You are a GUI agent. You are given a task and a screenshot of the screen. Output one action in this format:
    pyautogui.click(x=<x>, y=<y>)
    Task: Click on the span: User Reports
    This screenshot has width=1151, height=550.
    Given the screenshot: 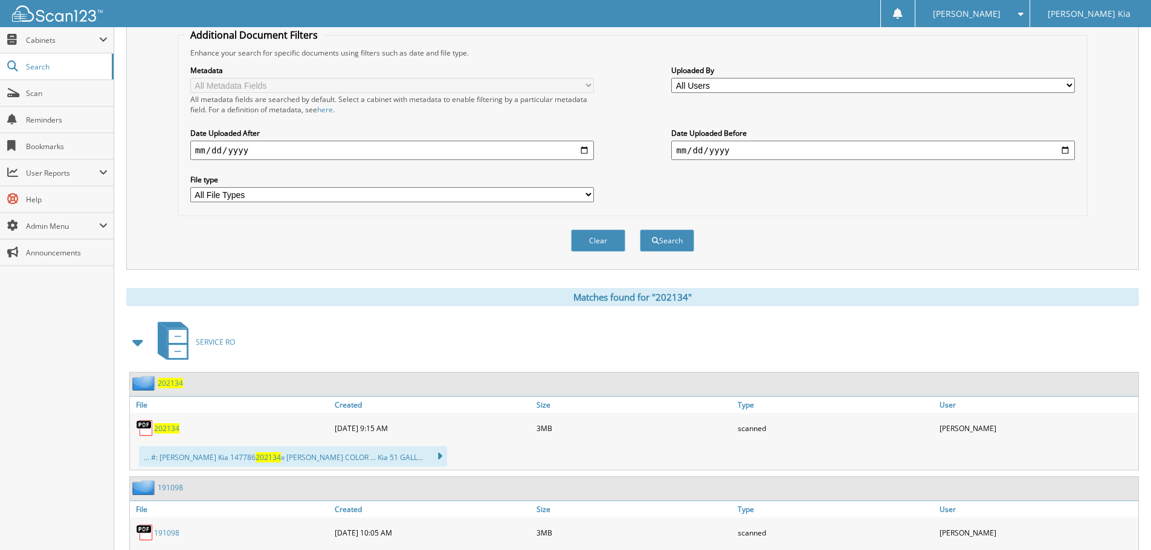 What is the action you would take?
    pyautogui.click(x=62, y=173)
    